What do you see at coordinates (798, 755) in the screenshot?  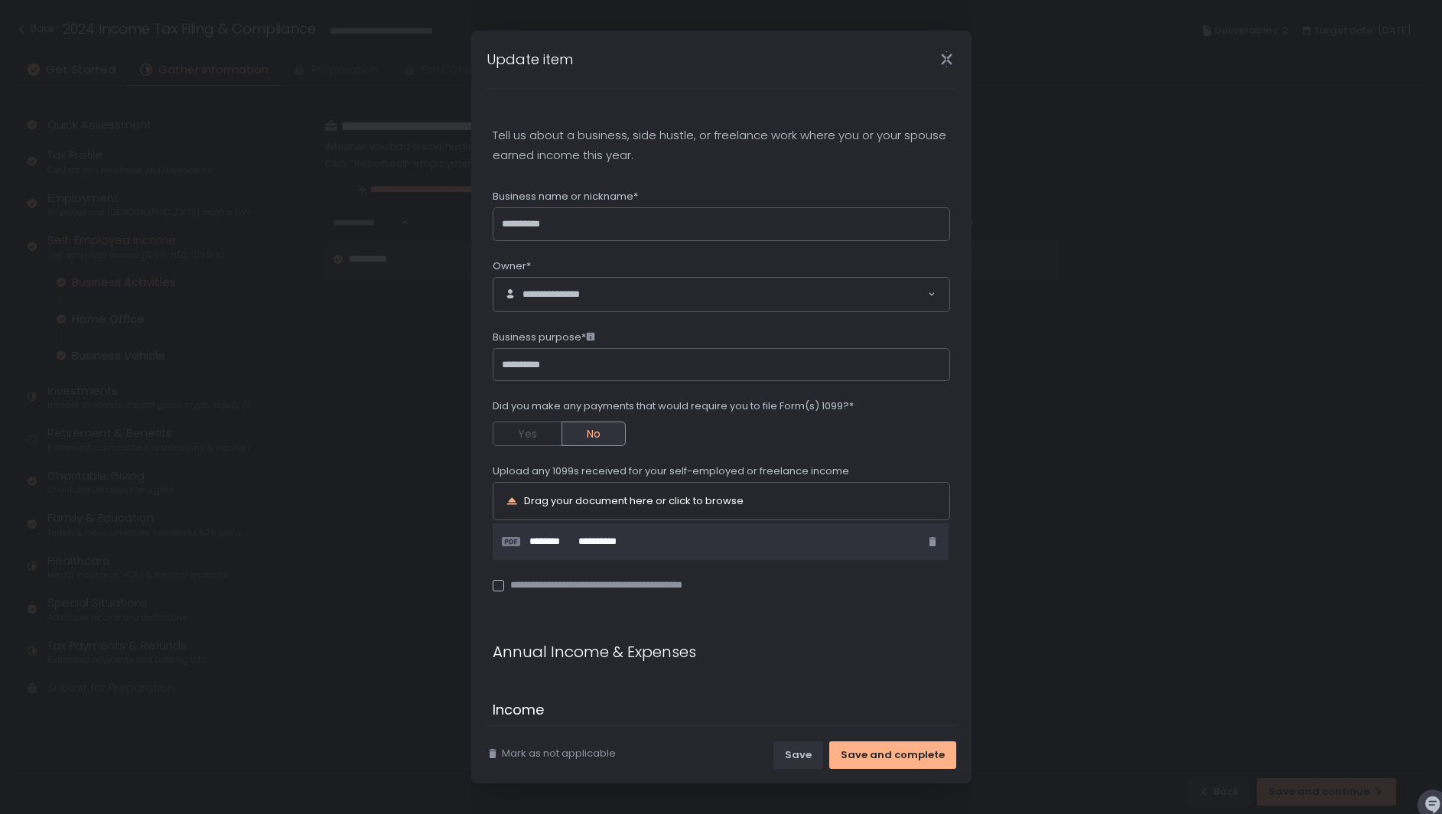 I see `button: Save` at bounding box center [798, 755].